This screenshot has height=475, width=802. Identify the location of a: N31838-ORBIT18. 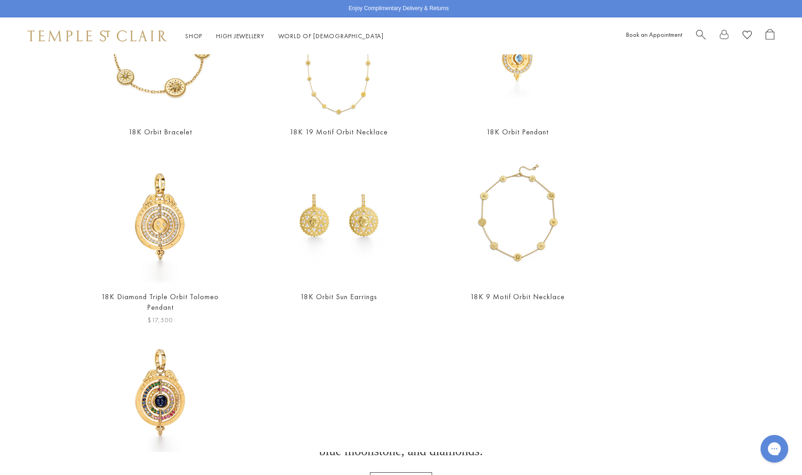
(517, 216).